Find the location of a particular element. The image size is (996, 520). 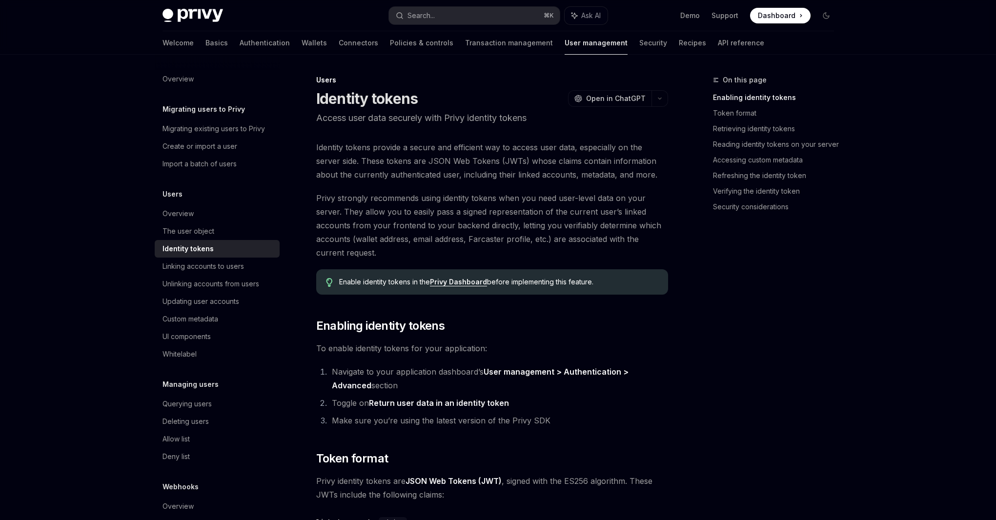

a: Allow list is located at coordinates (217, 439).